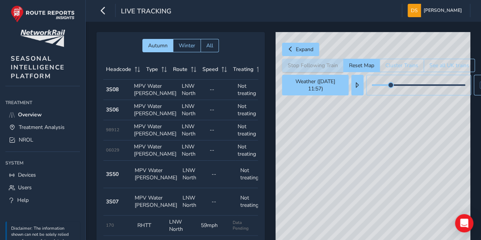 This screenshot has height=240, width=481. I want to click on strong: 3S06, so click(112, 110).